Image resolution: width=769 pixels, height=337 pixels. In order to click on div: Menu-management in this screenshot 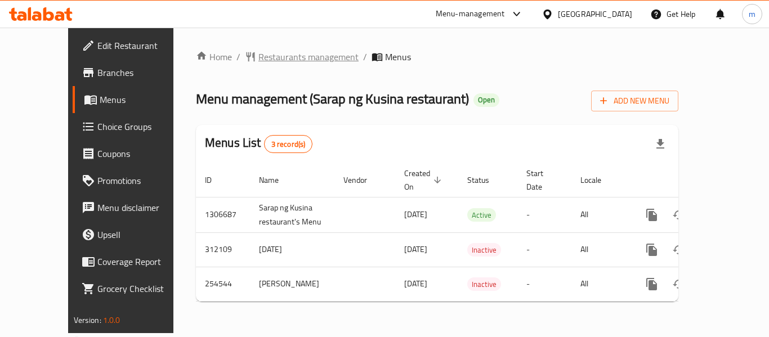, I will do `click(470, 14)`.